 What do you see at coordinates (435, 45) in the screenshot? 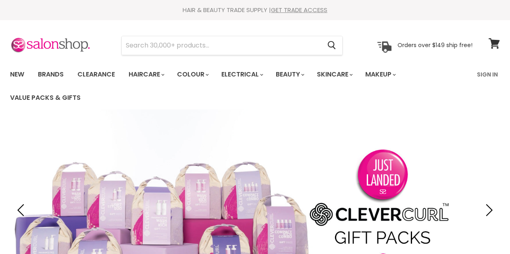
I see `p: Orders over $149 ship free!` at bounding box center [435, 45].